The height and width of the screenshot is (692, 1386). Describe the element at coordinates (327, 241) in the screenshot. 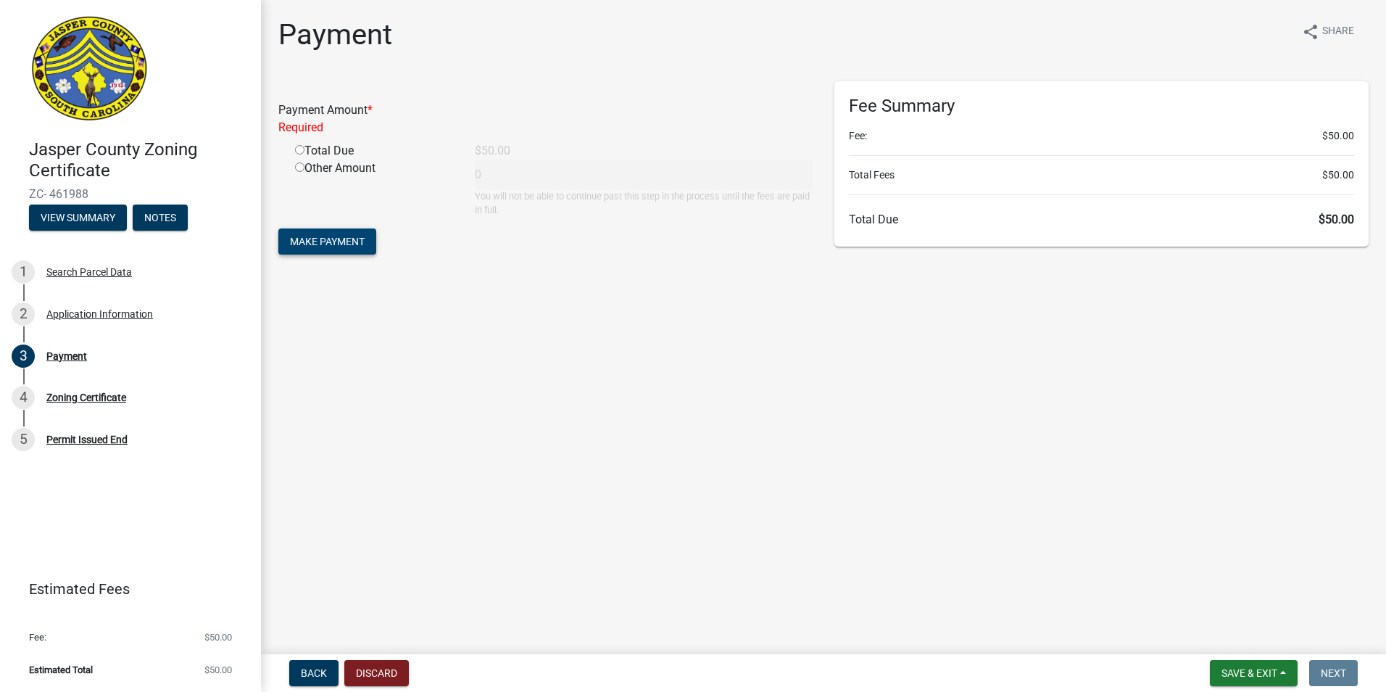

I see `button: Make Payment` at that location.